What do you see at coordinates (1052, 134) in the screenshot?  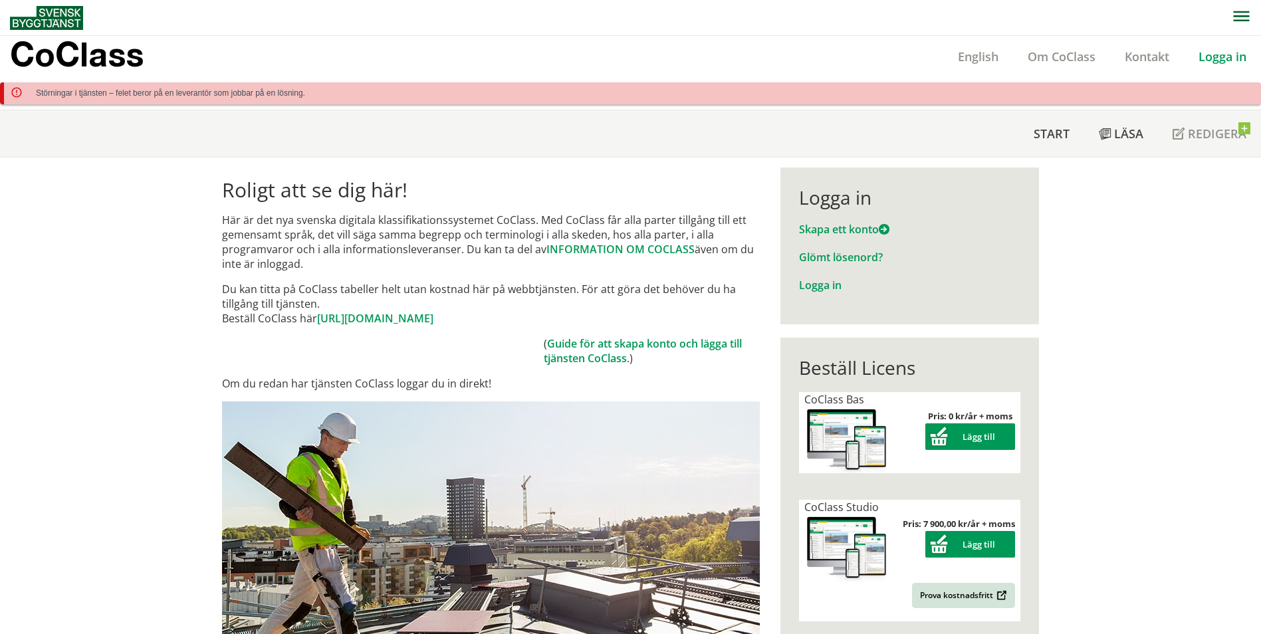 I see `span: Start` at bounding box center [1052, 134].